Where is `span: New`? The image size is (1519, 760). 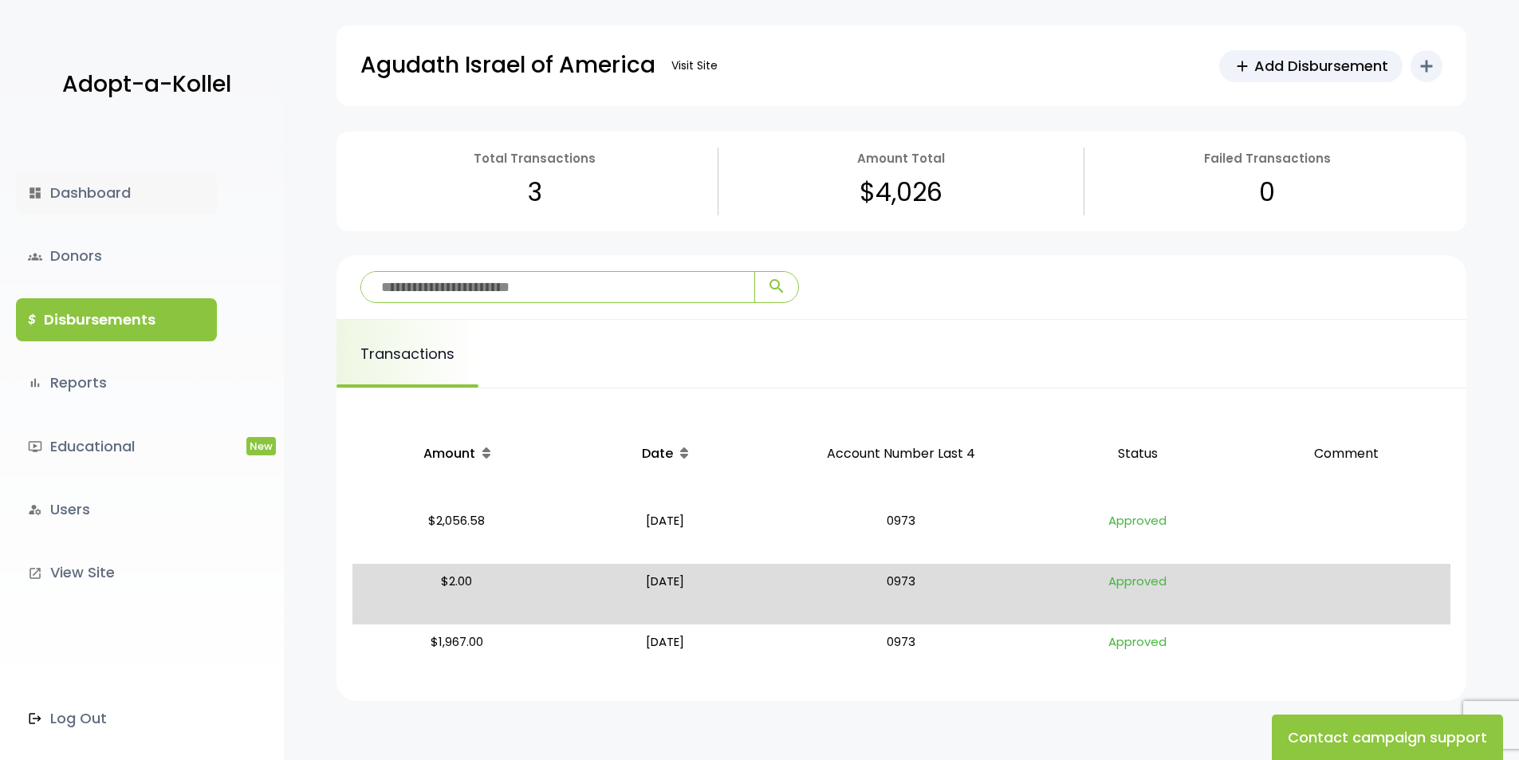
span: New is located at coordinates (261, 446).